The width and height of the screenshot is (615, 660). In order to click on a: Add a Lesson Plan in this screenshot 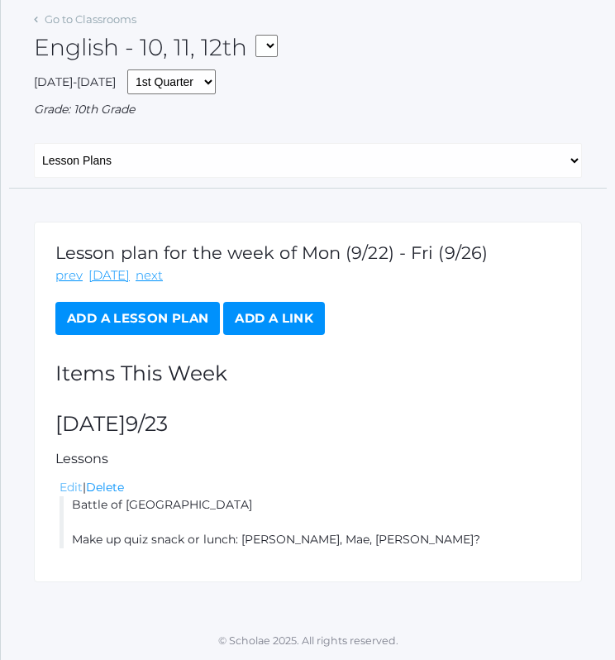, I will do `click(137, 318)`.